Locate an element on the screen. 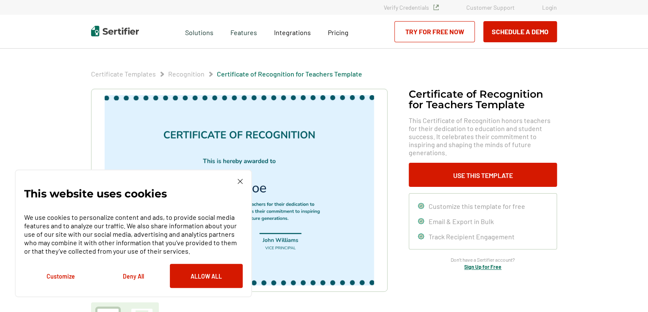 This screenshot has width=648, height=312. div: Chat Widget is located at coordinates (627, 292).